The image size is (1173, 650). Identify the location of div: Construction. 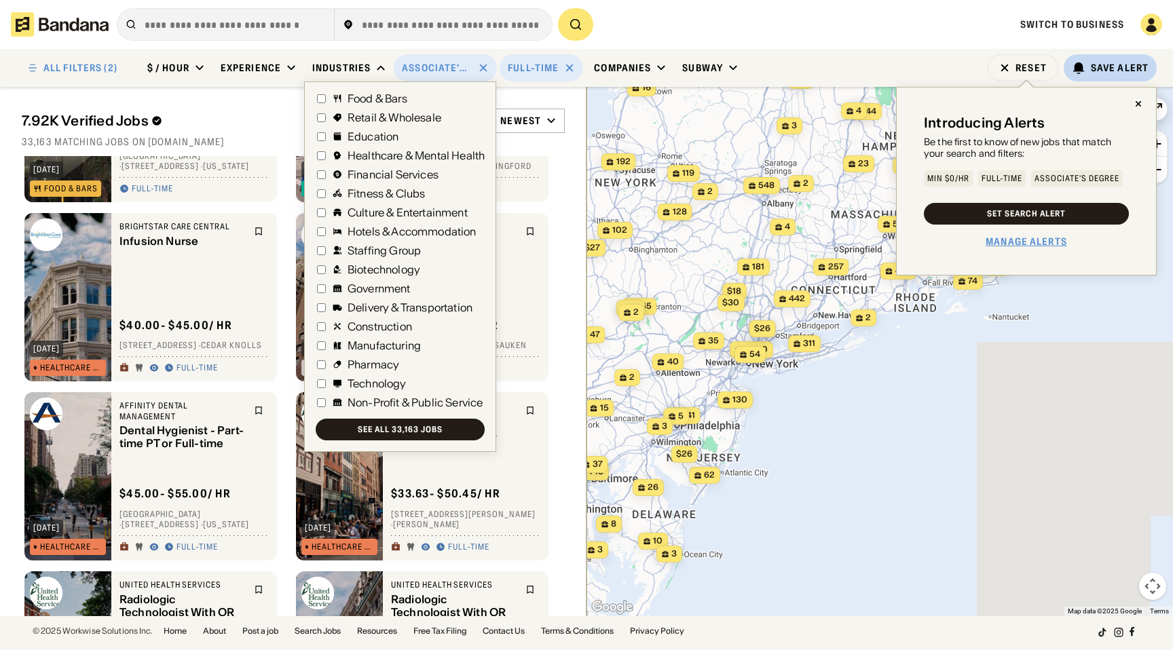
(380, 327).